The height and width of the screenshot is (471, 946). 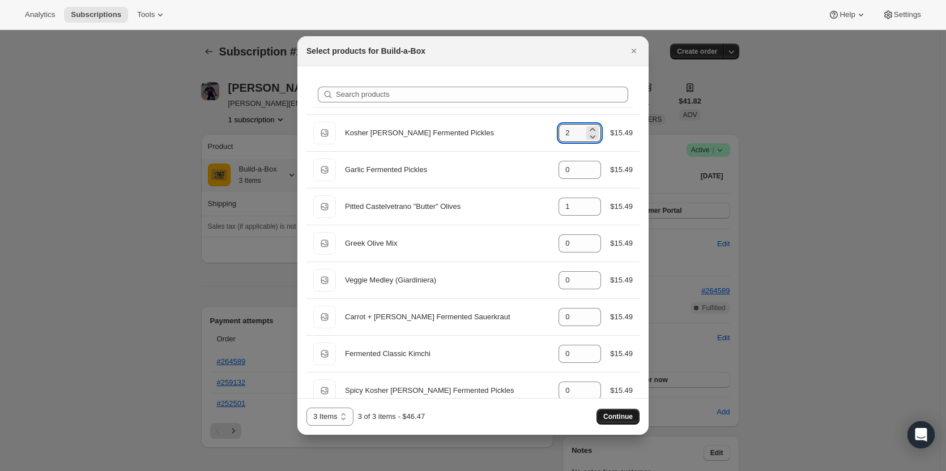 I want to click on button: Help, so click(x=847, y=15).